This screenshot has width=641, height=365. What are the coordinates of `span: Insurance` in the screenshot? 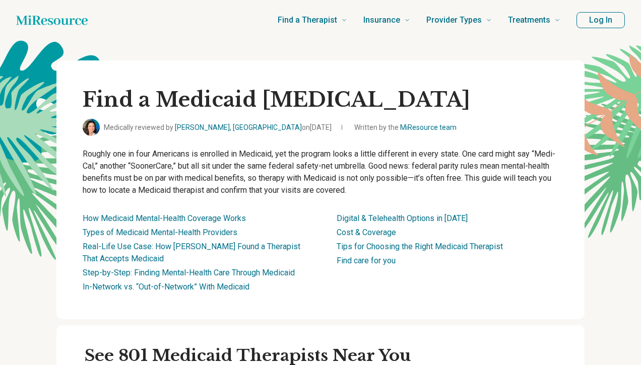 It's located at (382, 20).